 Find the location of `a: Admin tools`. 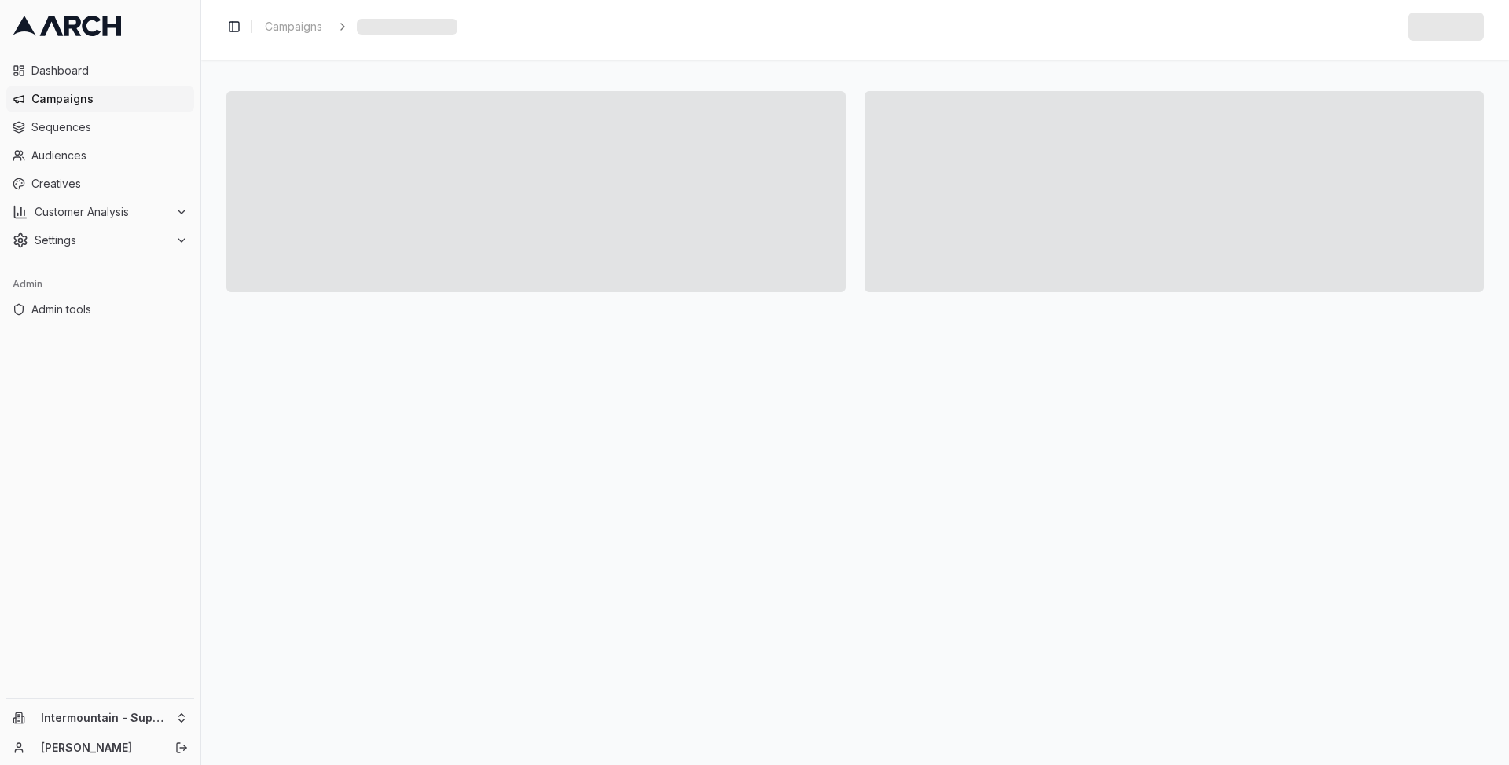

a: Admin tools is located at coordinates (100, 310).